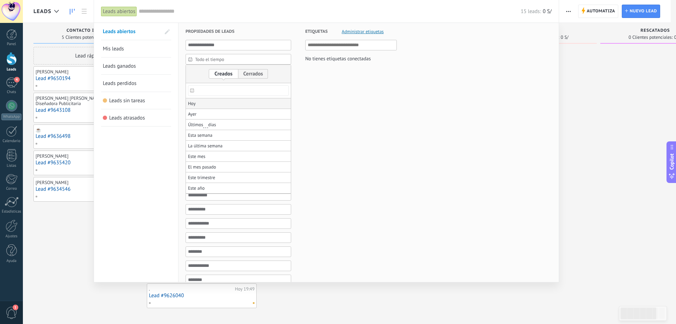 The height and width of the screenshot is (324, 676). Describe the element at coordinates (119, 66) in the screenshot. I see `span: Leads ganados` at that location.